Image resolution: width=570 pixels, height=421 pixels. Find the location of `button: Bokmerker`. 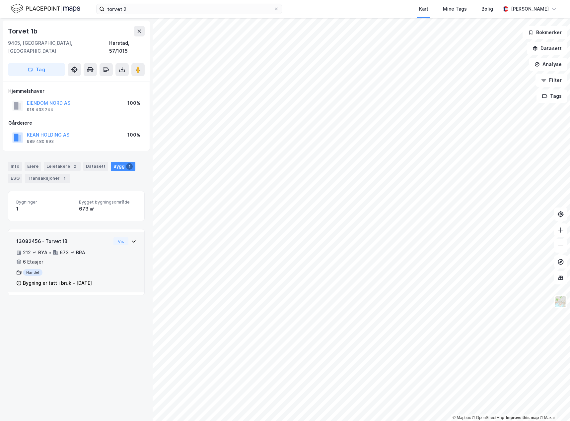

button: Bokmerker is located at coordinates (544, 32).